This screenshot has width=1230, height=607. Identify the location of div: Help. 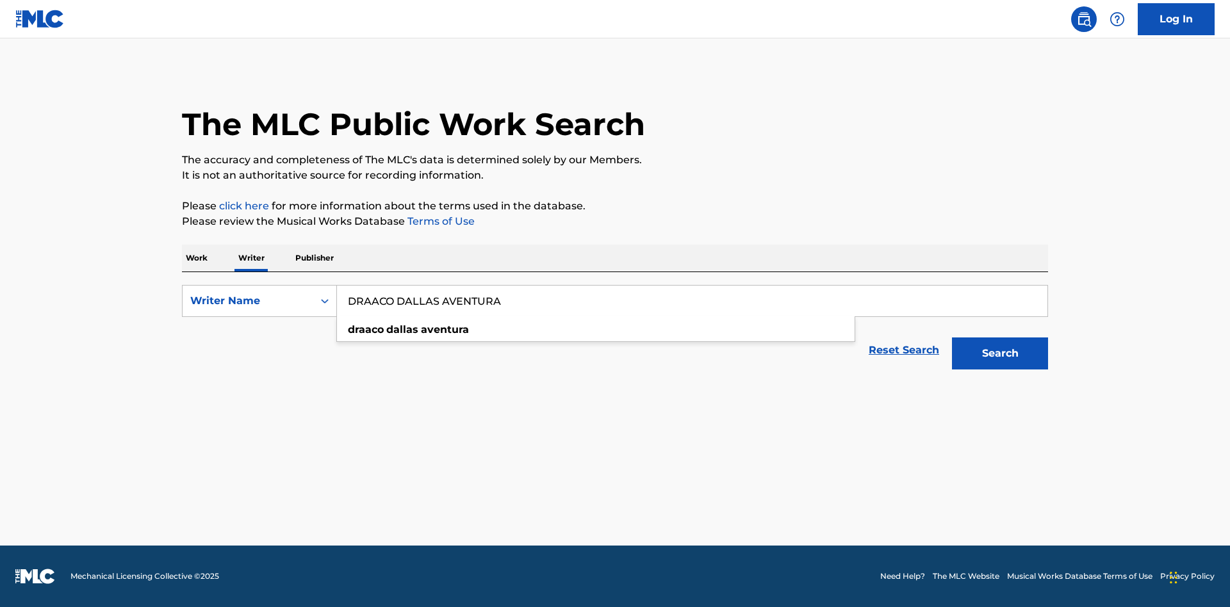
(1117, 19).